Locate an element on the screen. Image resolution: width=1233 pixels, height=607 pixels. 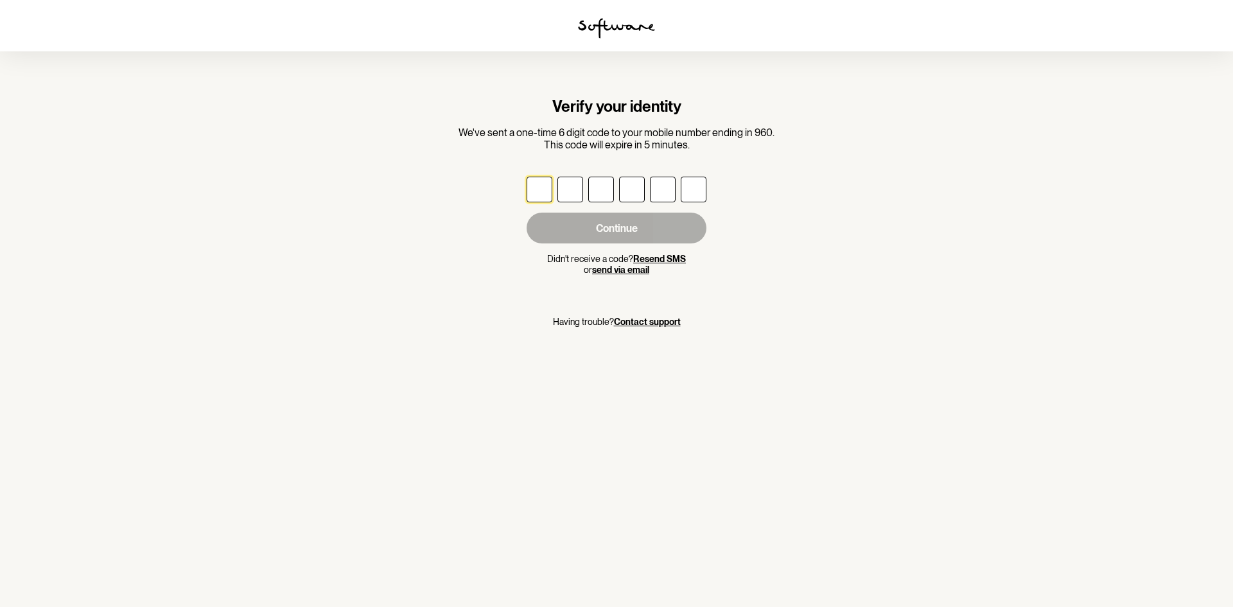
p: Didn't receive a code? is located at coordinates (616, 259).